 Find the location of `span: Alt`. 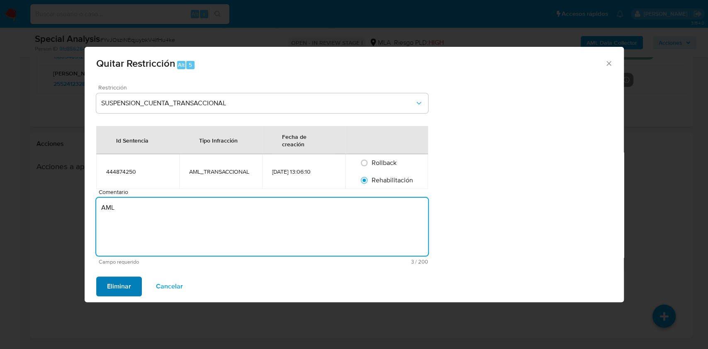

span: Alt is located at coordinates (181, 65).